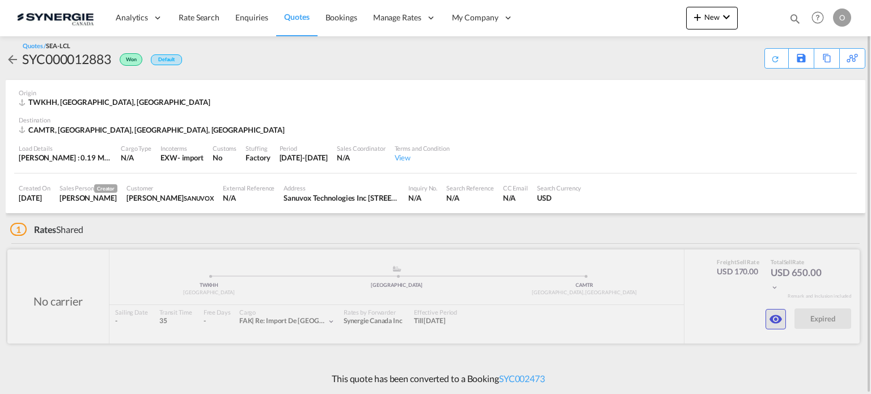  I want to click on md-icon: icon-eye, so click(776, 319).